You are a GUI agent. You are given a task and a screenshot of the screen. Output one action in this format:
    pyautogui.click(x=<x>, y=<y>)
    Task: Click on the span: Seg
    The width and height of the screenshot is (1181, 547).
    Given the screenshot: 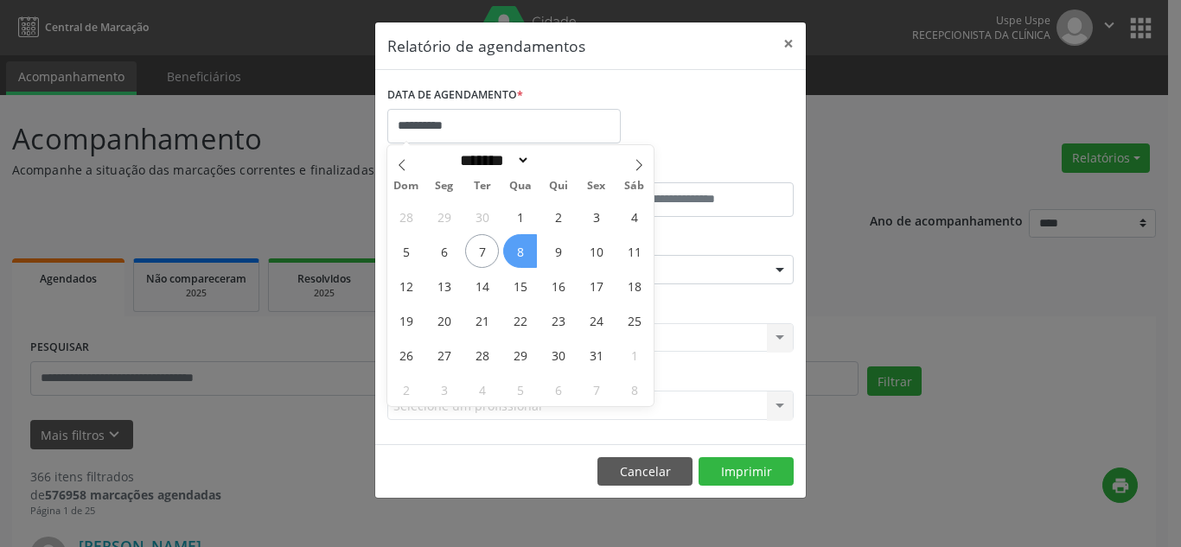 What is the action you would take?
    pyautogui.click(x=444, y=186)
    